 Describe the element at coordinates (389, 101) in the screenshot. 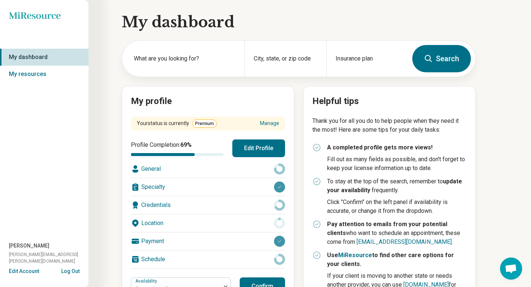

I see `h2: Helpful tips` at that location.